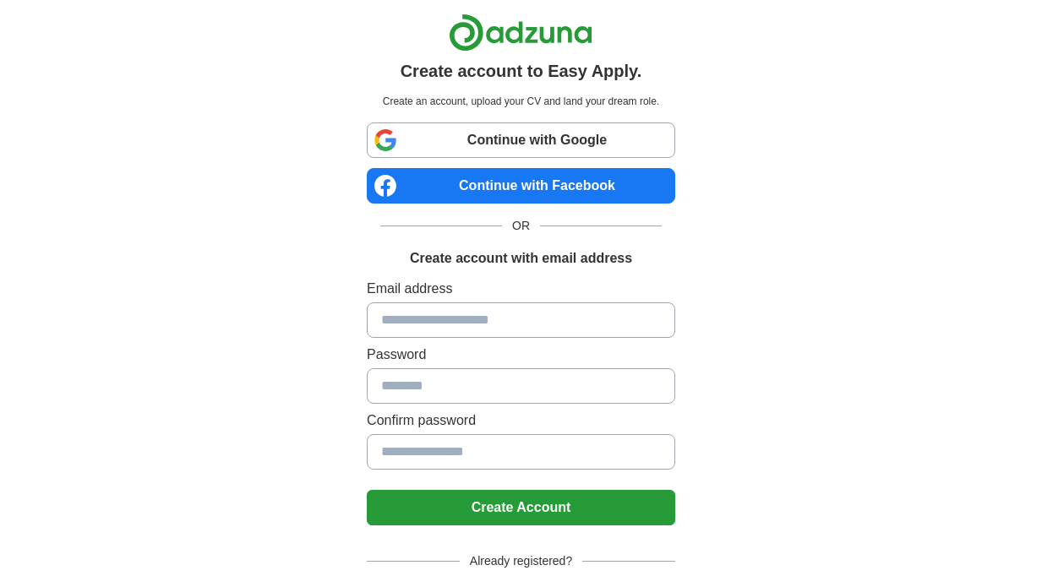  Describe the element at coordinates (521, 421) in the screenshot. I see `label: Confirm password` at that location.